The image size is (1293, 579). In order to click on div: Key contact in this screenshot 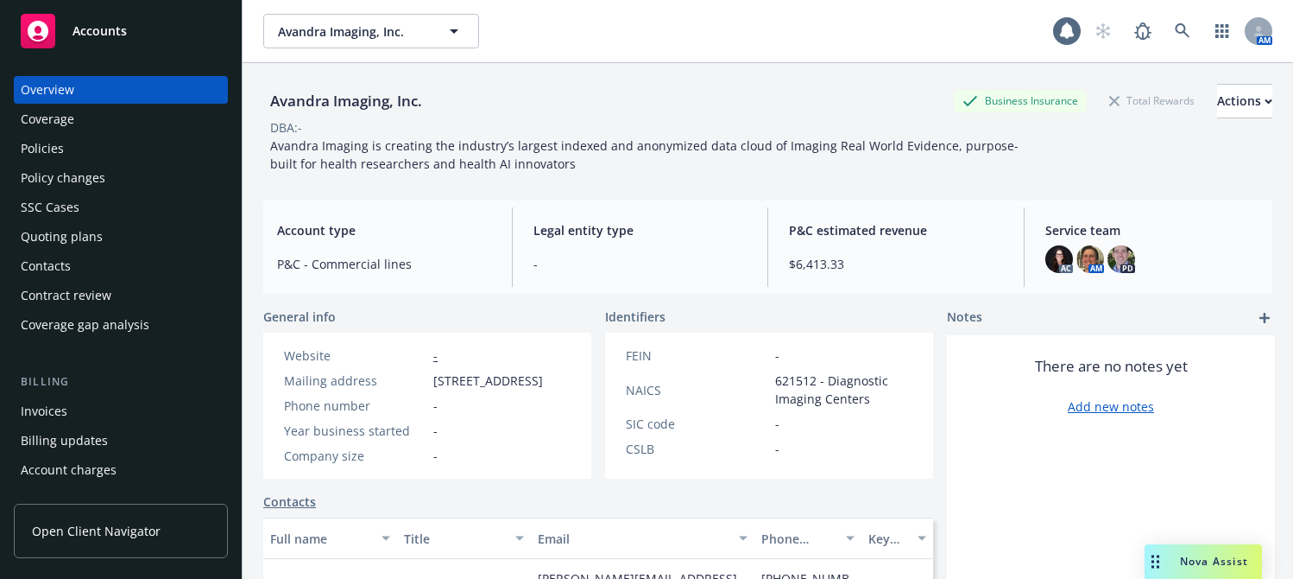, I will do `click(888, 538)`.